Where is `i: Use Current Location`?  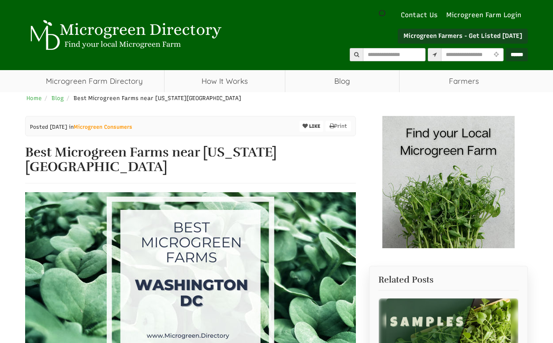 i: Use Current Location is located at coordinates (495, 55).